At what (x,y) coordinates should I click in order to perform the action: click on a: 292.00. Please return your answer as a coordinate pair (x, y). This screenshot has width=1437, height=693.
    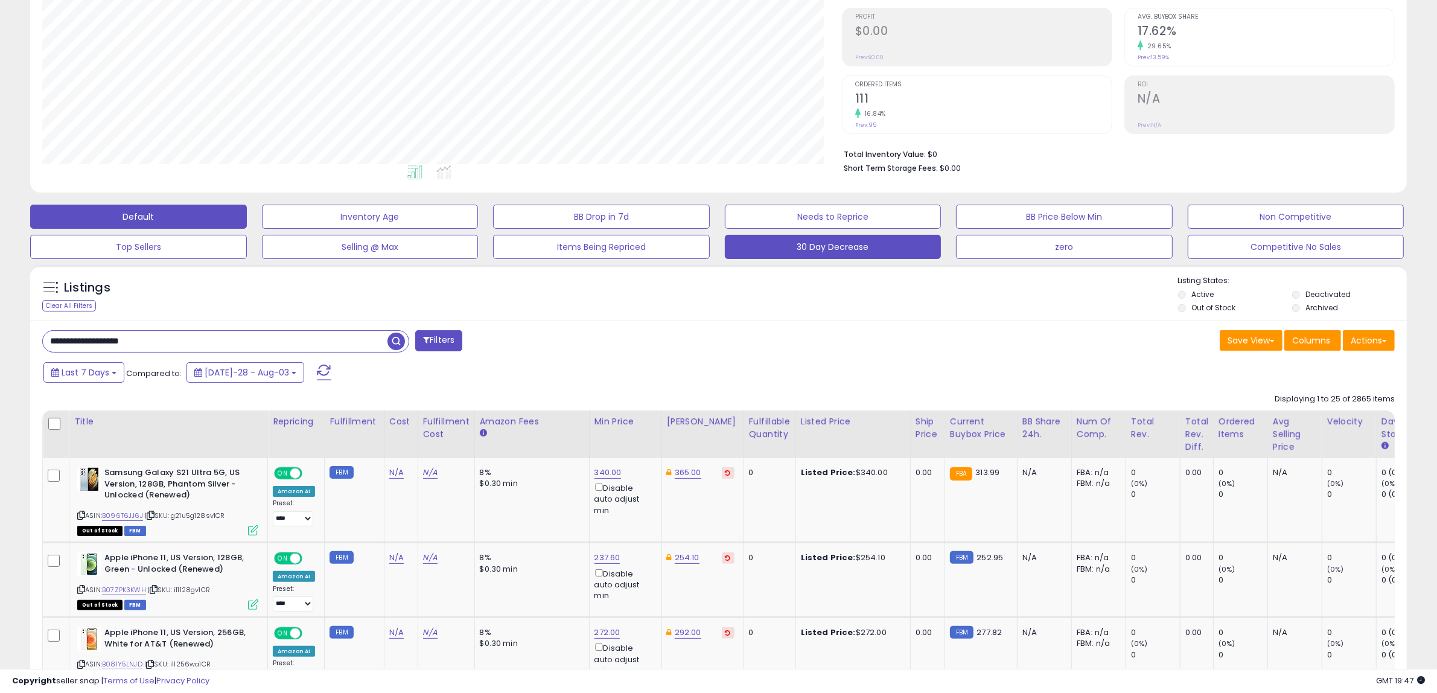
    Looking at the image, I should click on (688, 632).